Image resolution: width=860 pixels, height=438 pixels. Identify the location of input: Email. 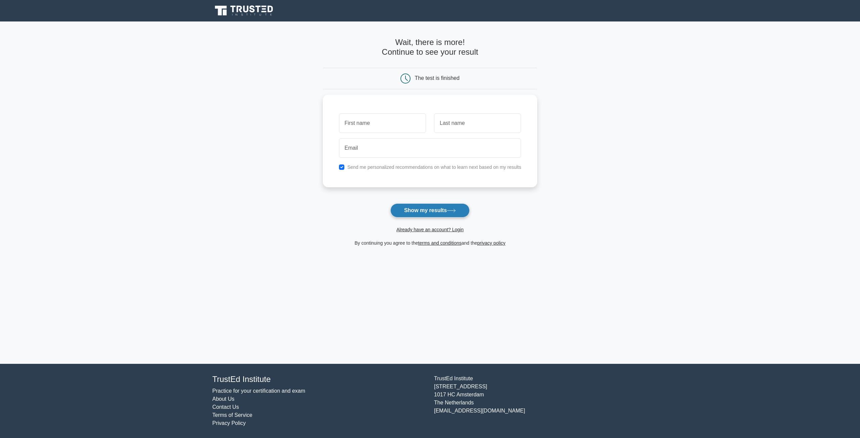
(430, 148).